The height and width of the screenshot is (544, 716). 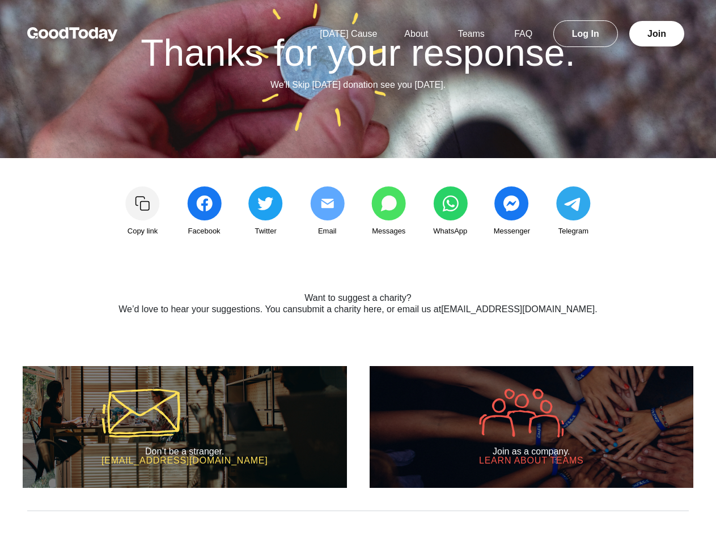 I want to click on a: Join as a company. Learn about Teams, so click(x=532, y=427).